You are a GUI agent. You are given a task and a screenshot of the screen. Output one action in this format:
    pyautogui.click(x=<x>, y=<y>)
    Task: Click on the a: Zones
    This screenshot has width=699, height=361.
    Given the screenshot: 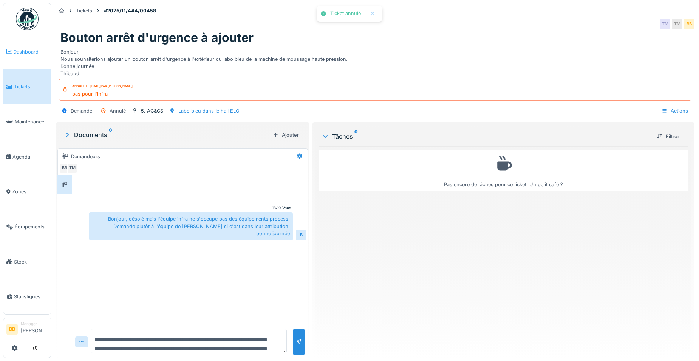 What is the action you would take?
    pyautogui.click(x=27, y=192)
    